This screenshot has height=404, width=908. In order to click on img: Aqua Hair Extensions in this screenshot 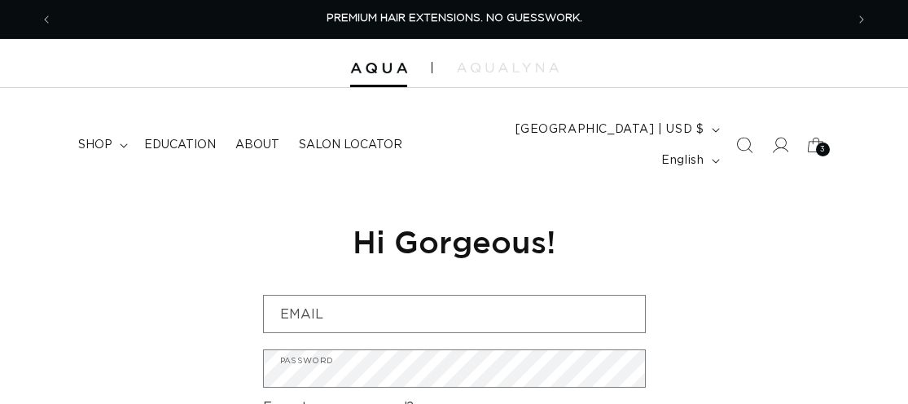, I will do `click(378, 68)`.